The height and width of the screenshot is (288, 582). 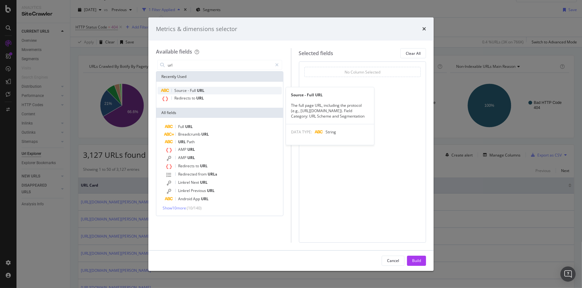 What do you see at coordinates (212, 174) in the screenshot?
I see `span: URLs` at bounding box center [212, 174].